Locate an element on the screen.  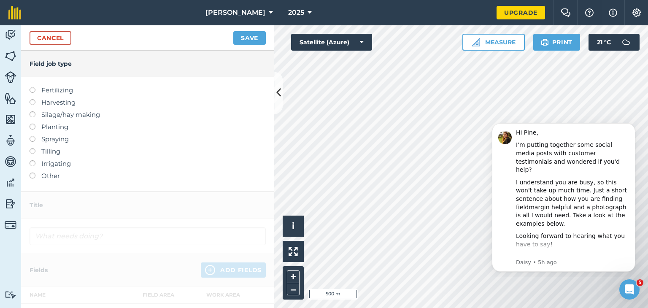
span: 2025 is located at coordinates (296, 13).